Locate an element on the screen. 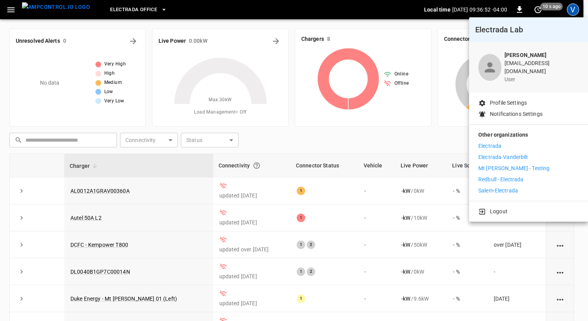 Image resolution: width=588 pixels, height=321 pixels. p: Electrada-Vanderbilt is located at coordinates (503, 157).